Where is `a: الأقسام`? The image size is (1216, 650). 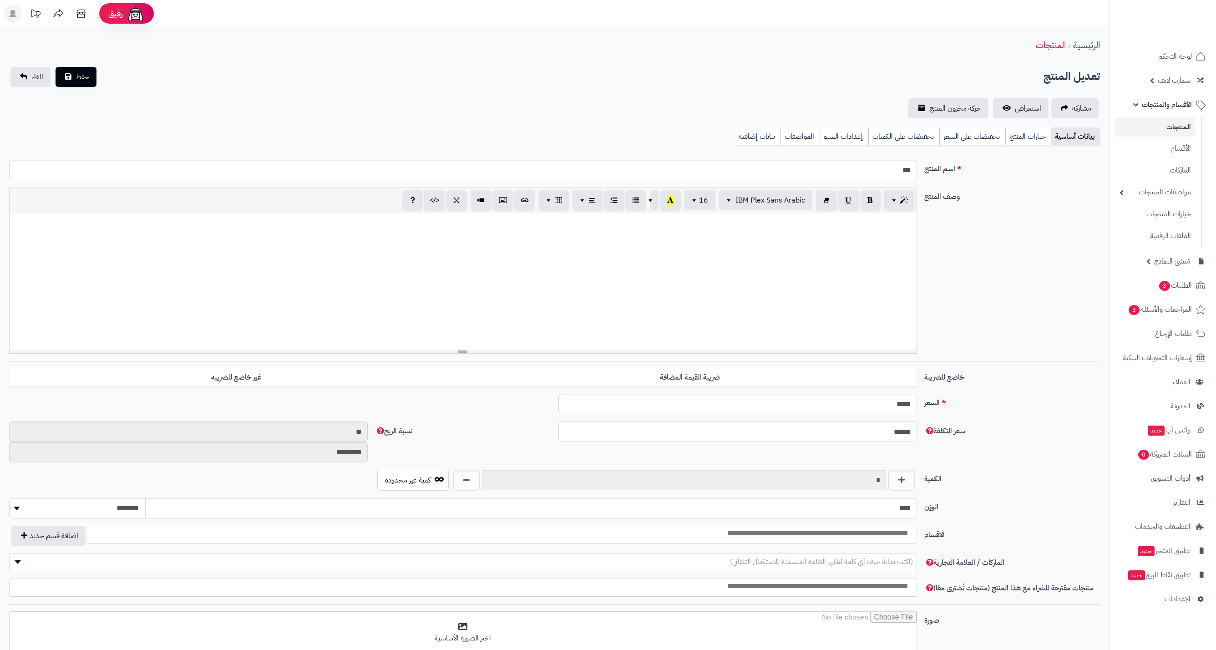
a: الأقسام is located at coordinates (1155, 148).